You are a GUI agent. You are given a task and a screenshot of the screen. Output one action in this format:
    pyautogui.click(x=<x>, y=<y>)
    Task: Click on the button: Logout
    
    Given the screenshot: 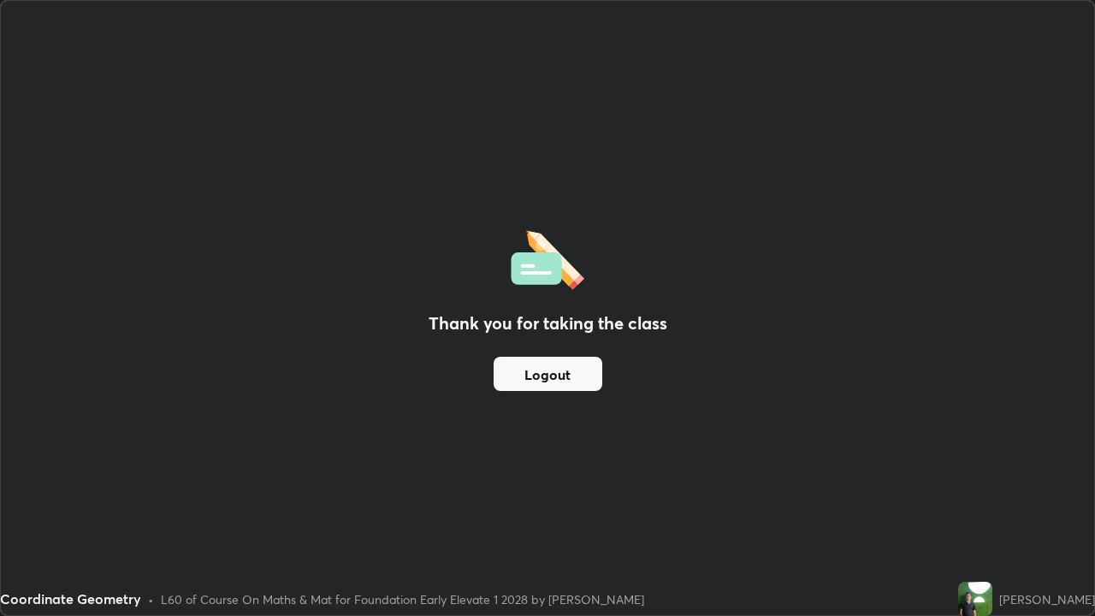 What is the action you would take?
    pyautogui.click(x=548, y=374)
    